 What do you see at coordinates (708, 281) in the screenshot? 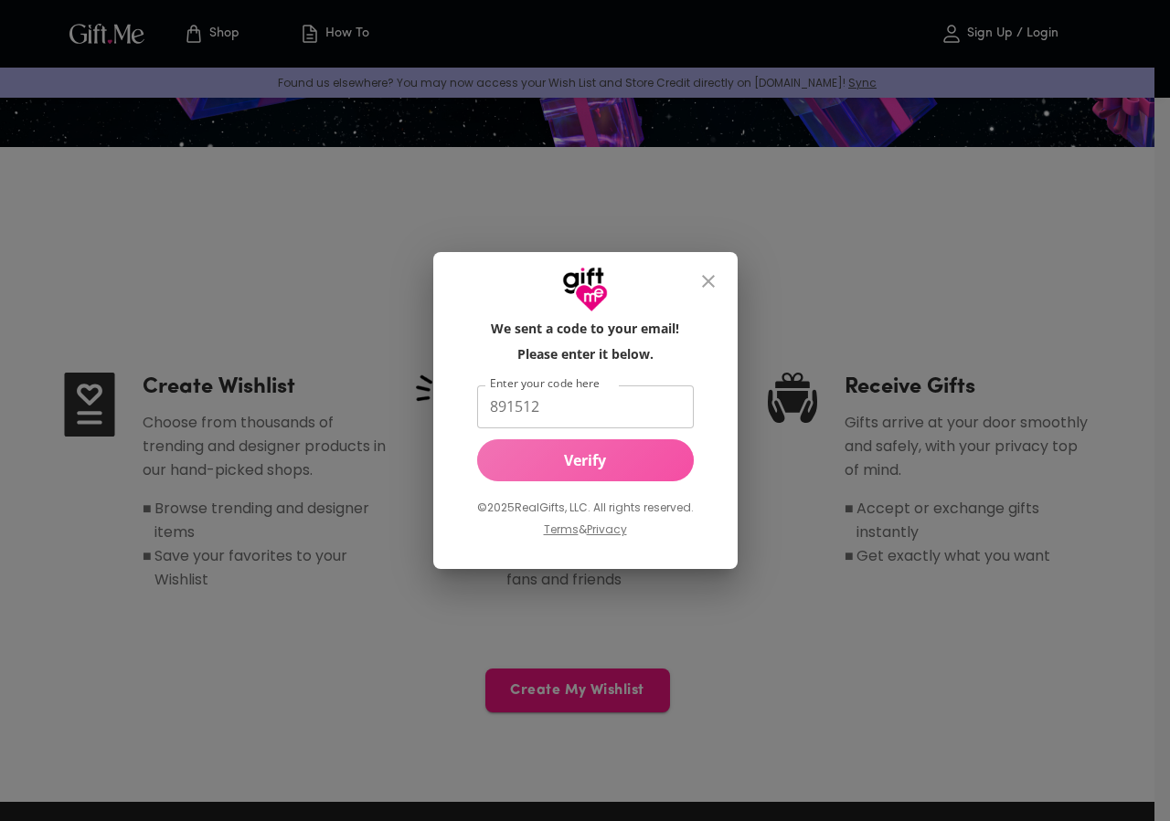
I see `button: close` at bounding box center [708, 281].